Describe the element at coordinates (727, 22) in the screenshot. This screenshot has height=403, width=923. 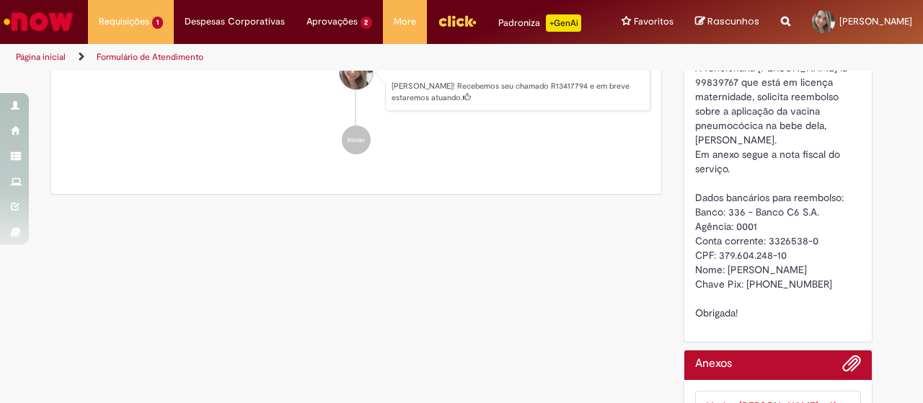
I see `a: Rascunhos` at that location.